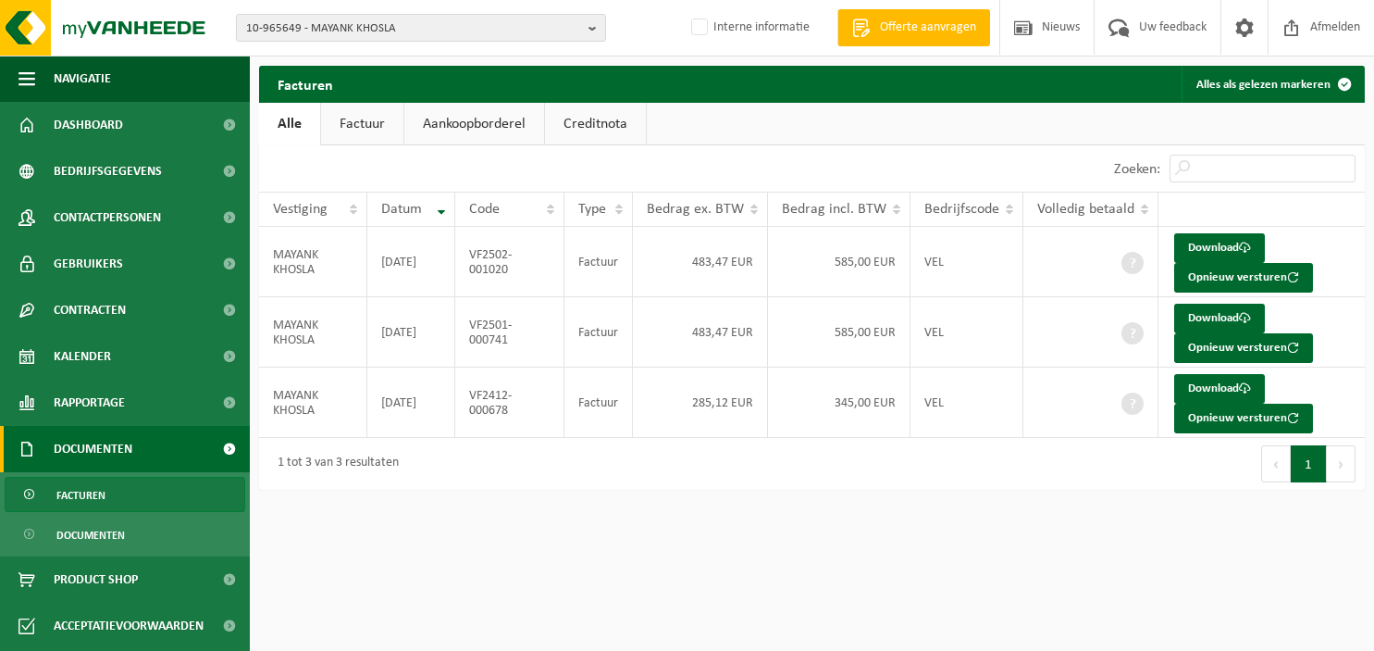 The width and height of the screenshot is (1374, 651). I want to click on h2: Facturen, so click(305, 83).